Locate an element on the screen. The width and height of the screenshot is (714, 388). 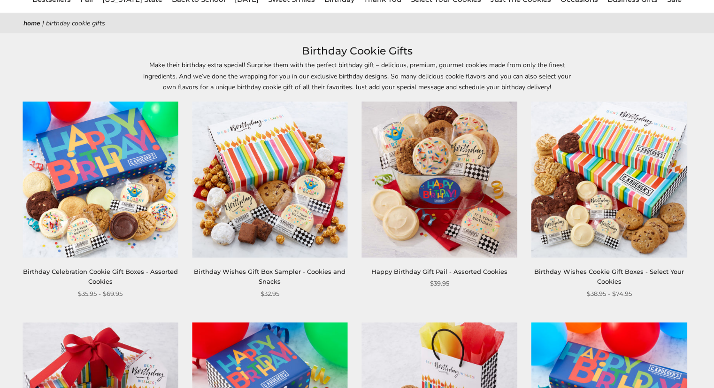
p: Make their birthday extra special! Surprise them with the perfect birthday gift – delicious, prem... is located at coordinates (357, 76).